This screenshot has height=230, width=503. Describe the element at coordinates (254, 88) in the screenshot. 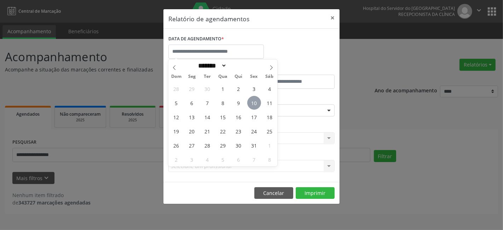

I see `span: Outubro 3, 2025` at that location.